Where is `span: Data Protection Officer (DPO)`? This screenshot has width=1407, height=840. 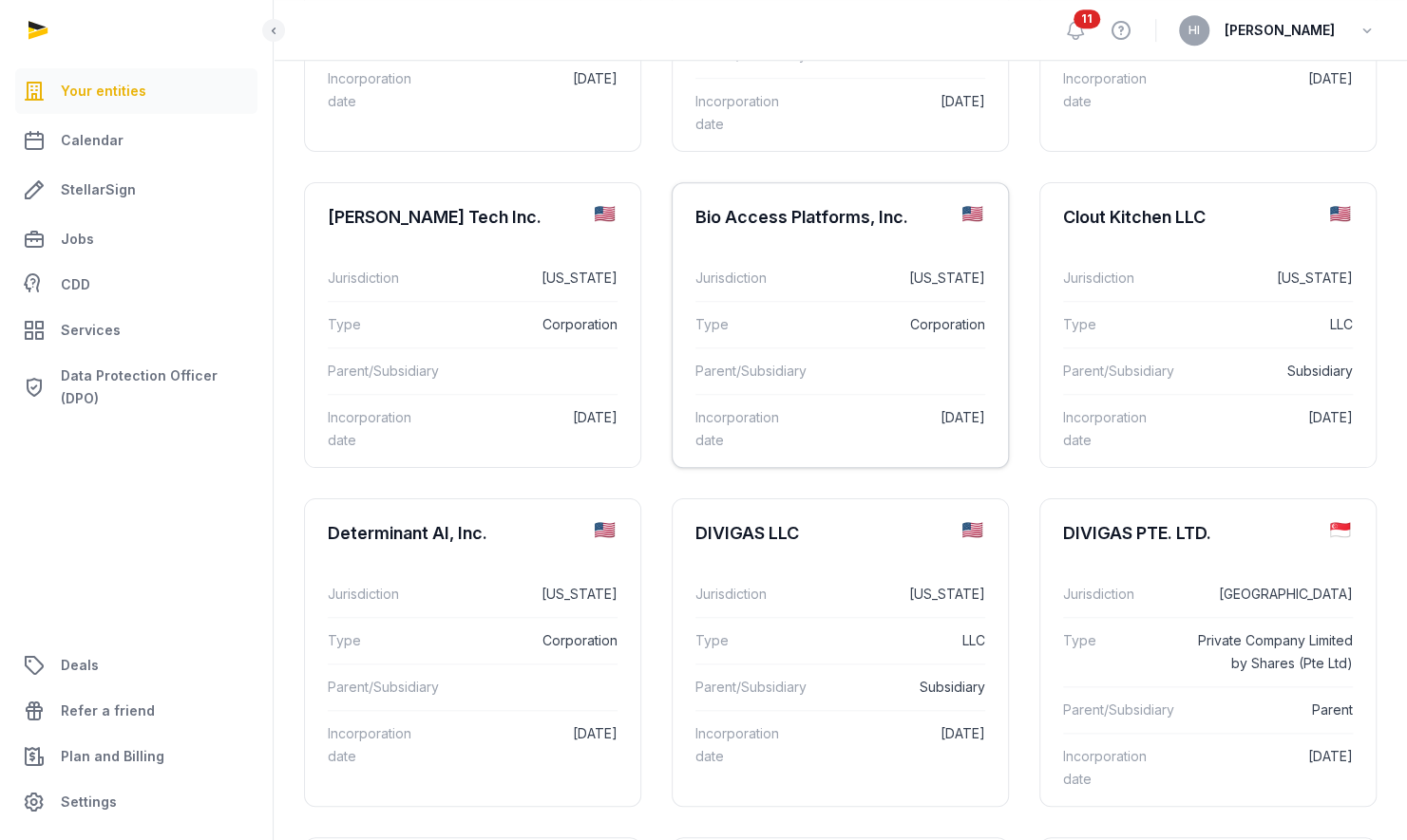
span: Data Protection Officer (DPO) is located at coordinates (155, 387).